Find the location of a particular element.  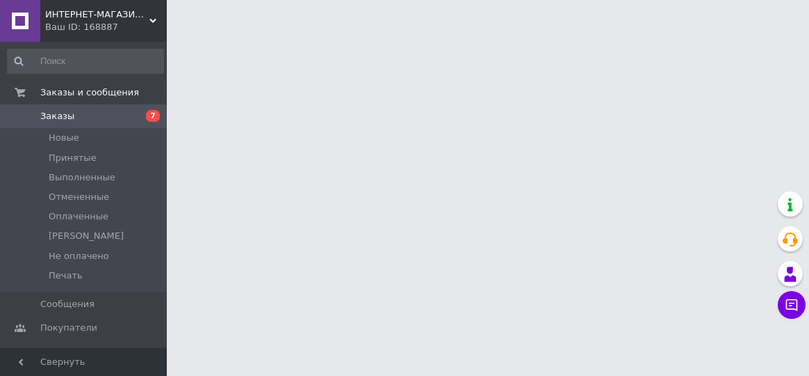

span: Принятые is located at coordinates (72, 158).